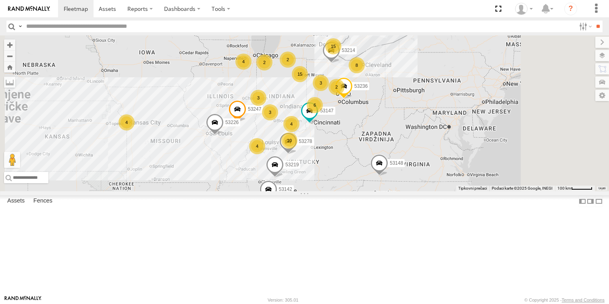  I want to click on div: Miky Transport, so click(524, 9).